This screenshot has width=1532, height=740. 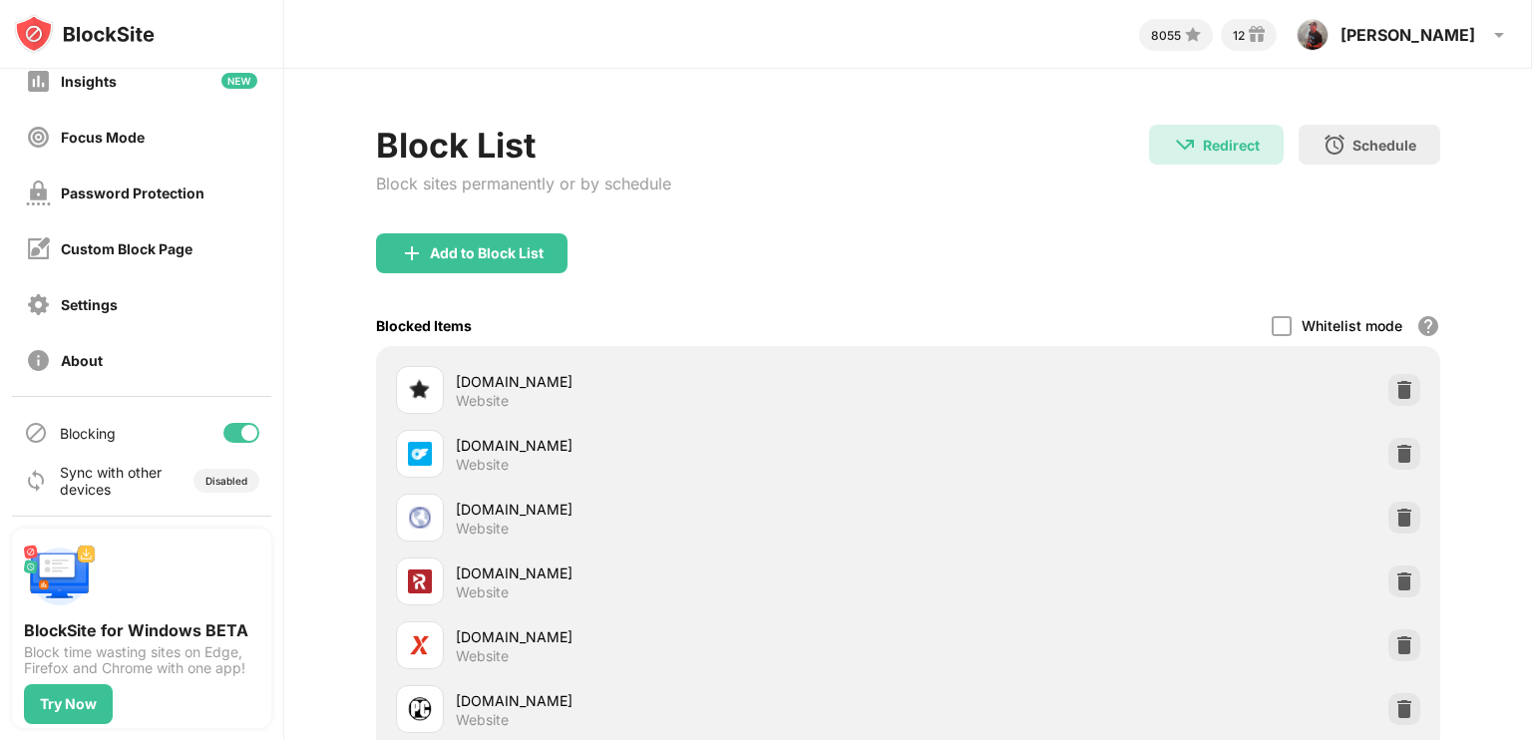 What do you see at coordinates (89, 81) in the screenshot?
I see `div: Insights` at bounding box center [89, 81].